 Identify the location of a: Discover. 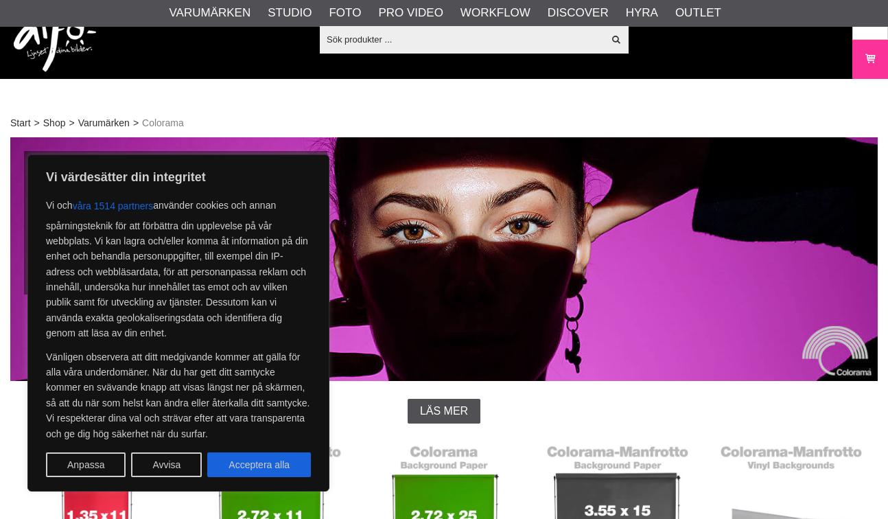
(578, 13).